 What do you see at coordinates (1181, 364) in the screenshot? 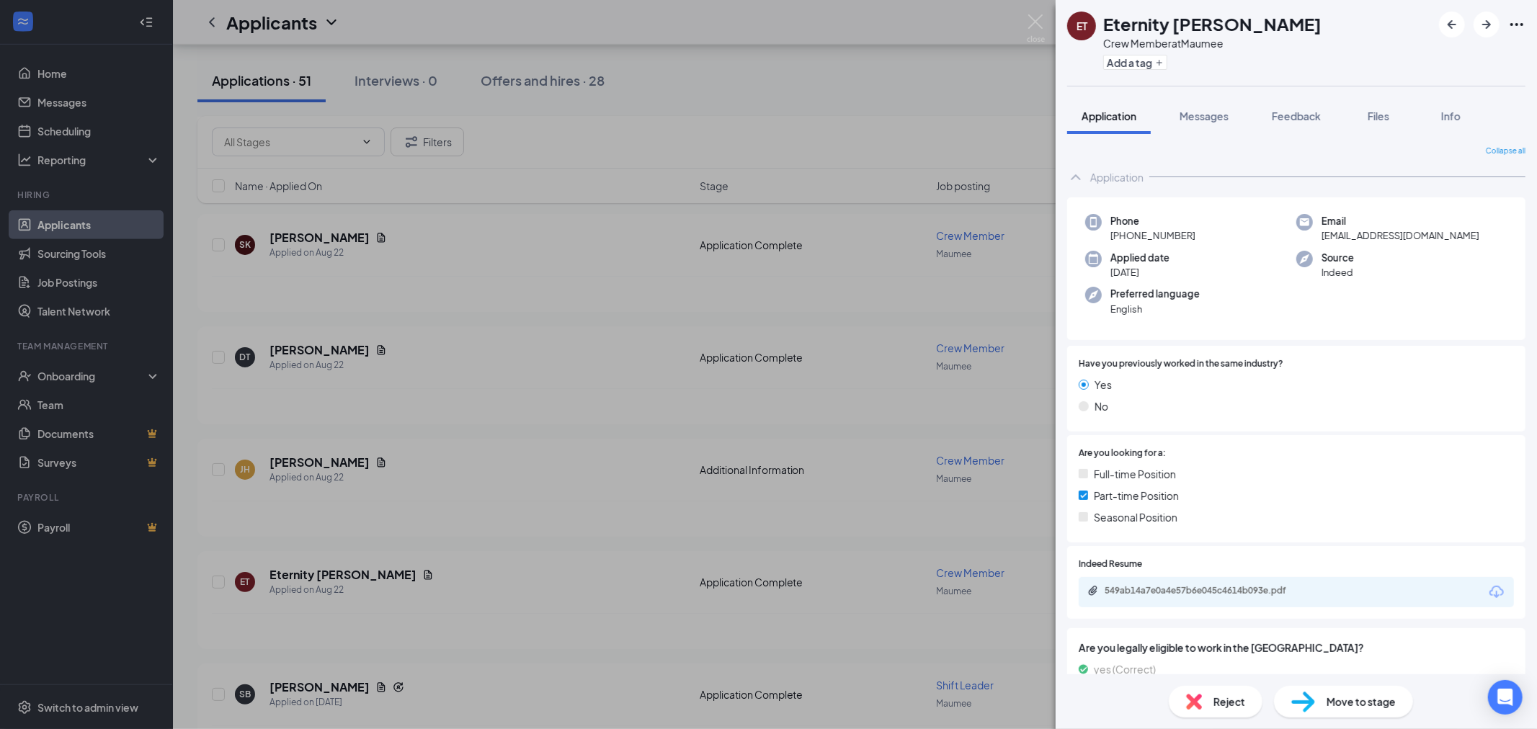
I see `span: Have you previously worked in the same industry?` at bounding box center [1181, 364].